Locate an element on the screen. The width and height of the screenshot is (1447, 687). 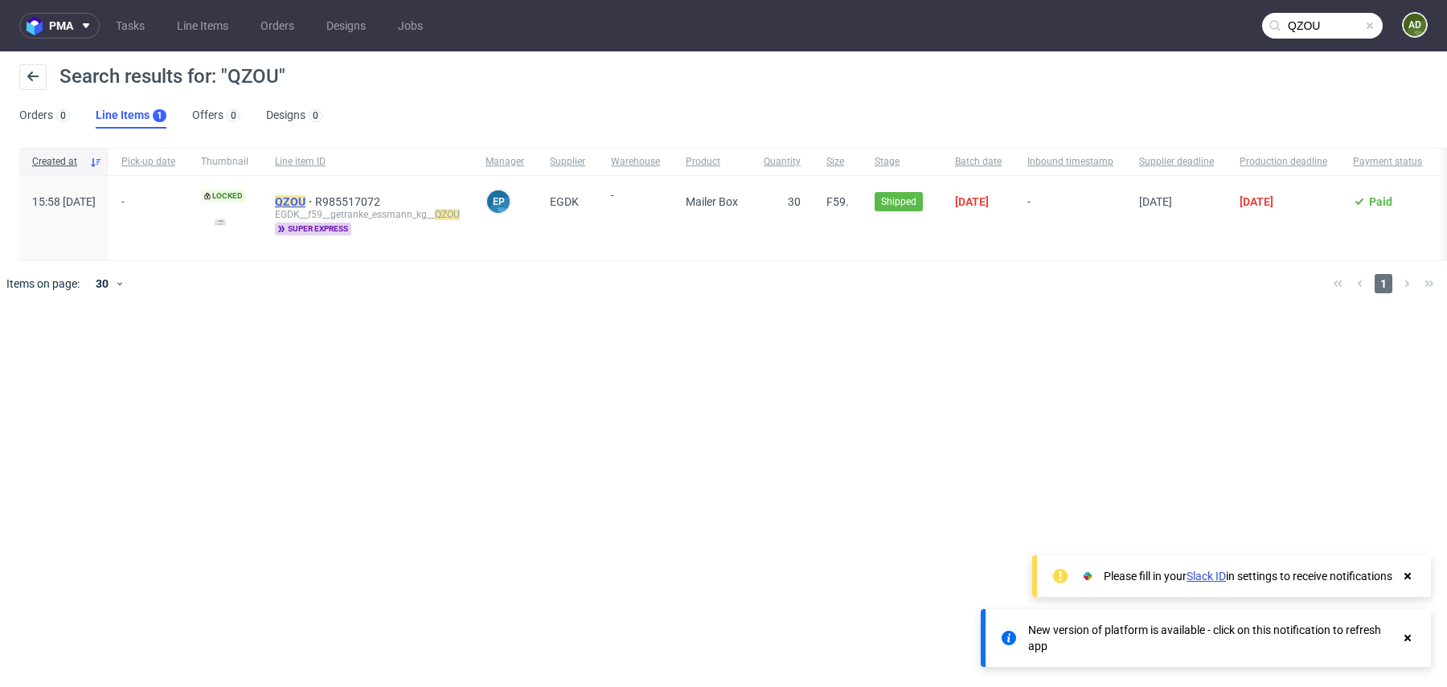
span: Items on page: is located at coordinates (43, 284).